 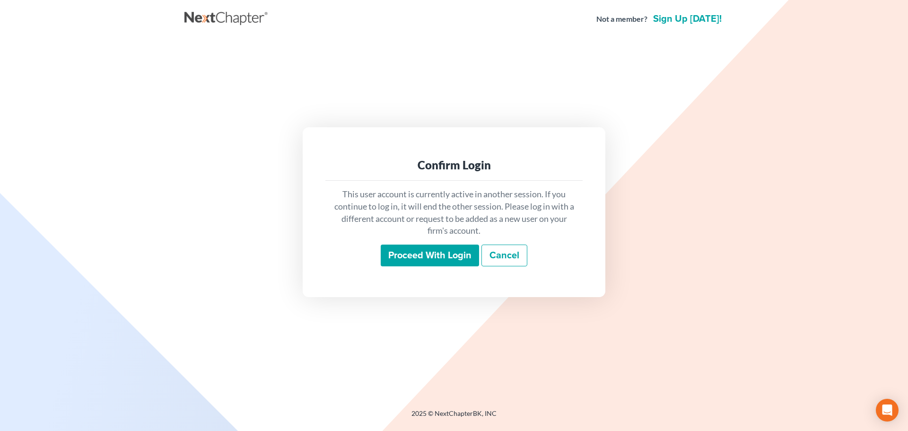 What do you see at coordinates (454, 417) in the screenshot?
I see `div: 2025 © NextChapterBK, INC` at bounding box center [454, 417].